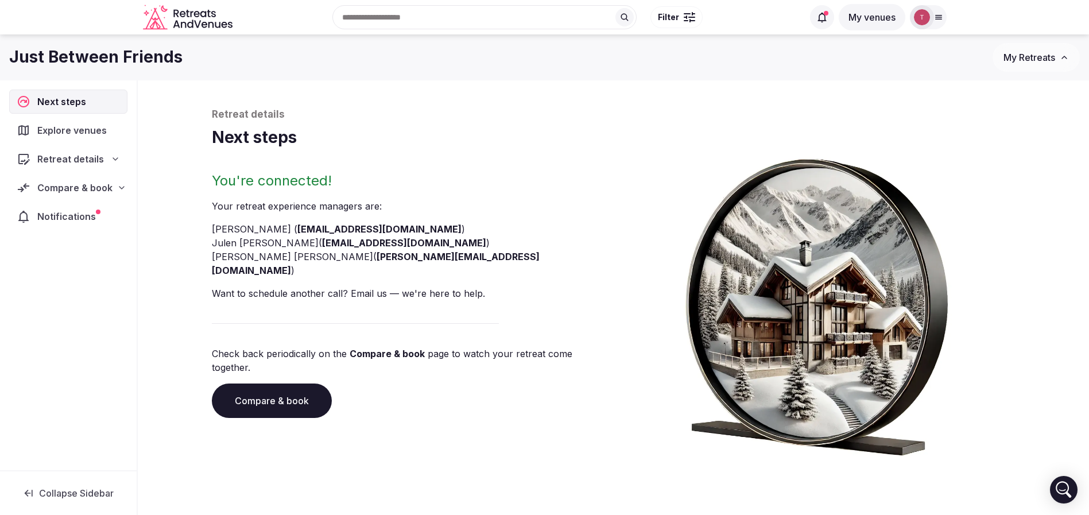 This screenshot has width=1089, height=515. What do you see at coordinates (75, 188) in the screenshot?
I see `span: Compare & book` at bounding box center [75, 188].